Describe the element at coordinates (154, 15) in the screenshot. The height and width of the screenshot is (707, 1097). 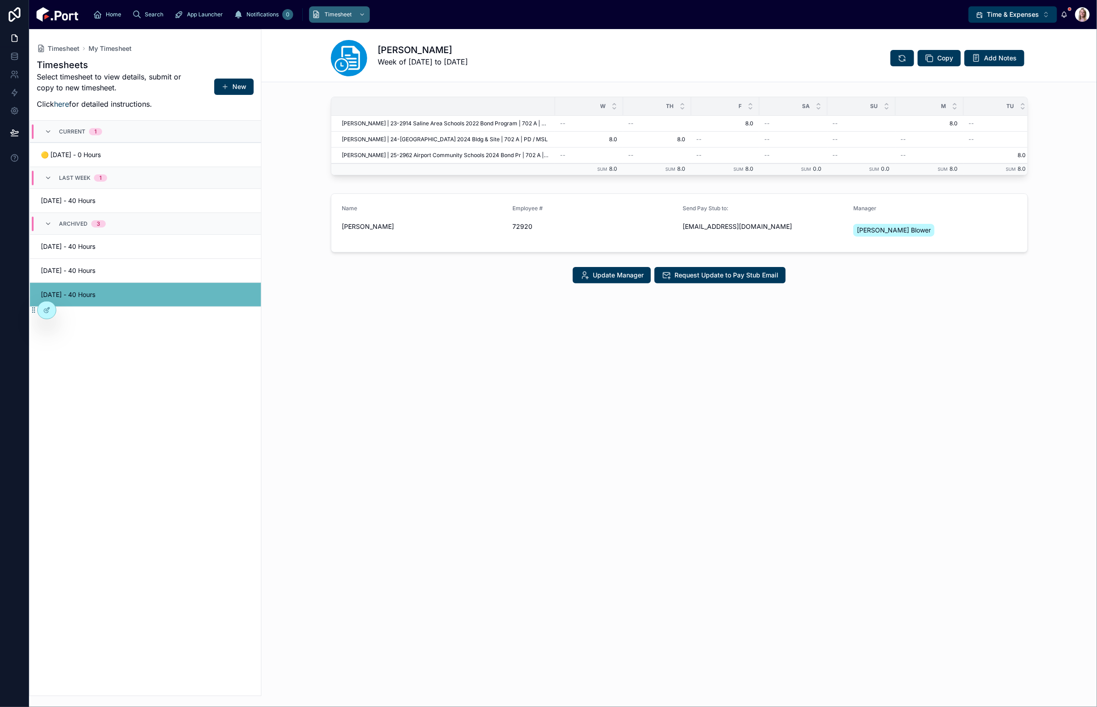
I see `span: Search` at that location.